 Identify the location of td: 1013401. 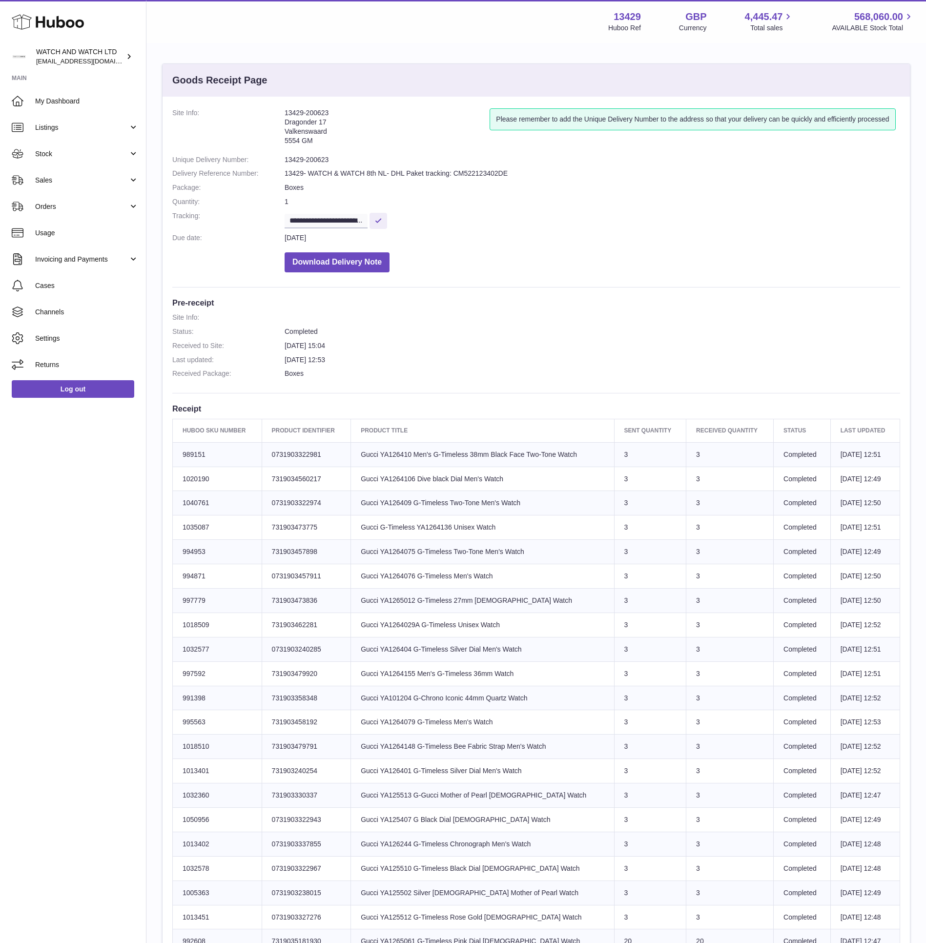
(217, 771).